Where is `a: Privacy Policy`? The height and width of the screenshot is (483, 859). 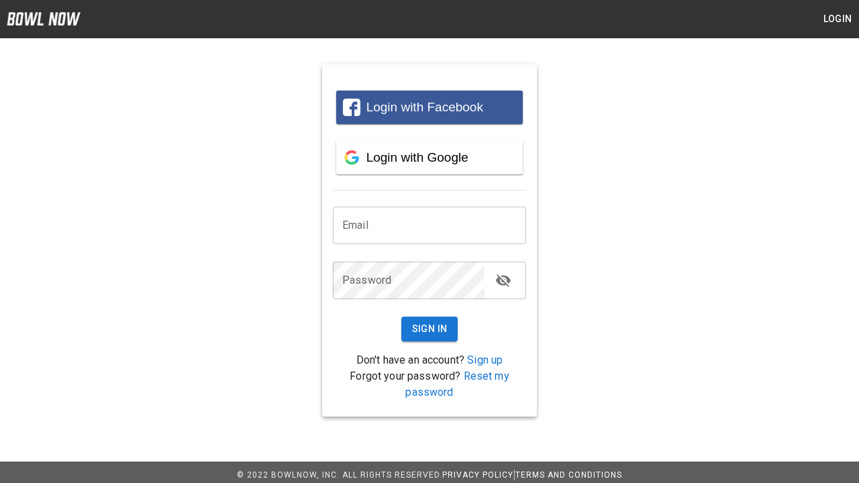 a: Privacy Policy is located at coordinates (478, 475).